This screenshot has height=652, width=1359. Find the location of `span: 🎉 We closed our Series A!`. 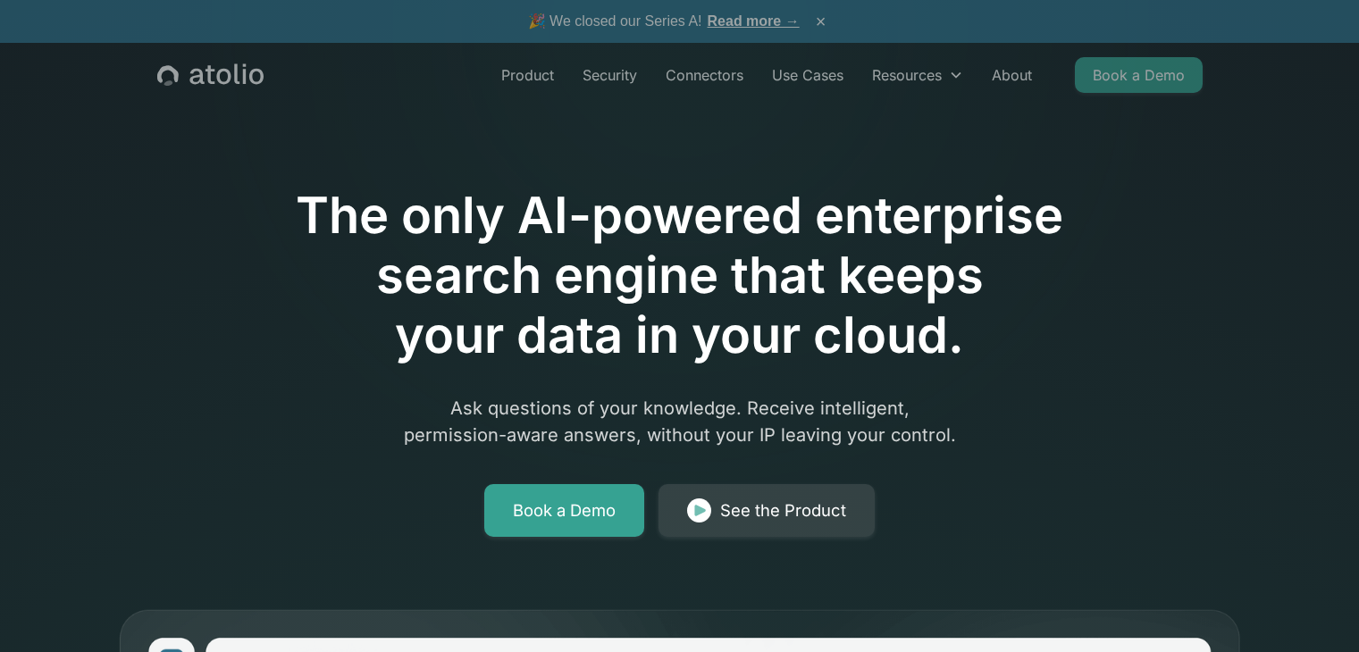

span: 🎉 We closed our Series A! is located at coordinates (664, 21).